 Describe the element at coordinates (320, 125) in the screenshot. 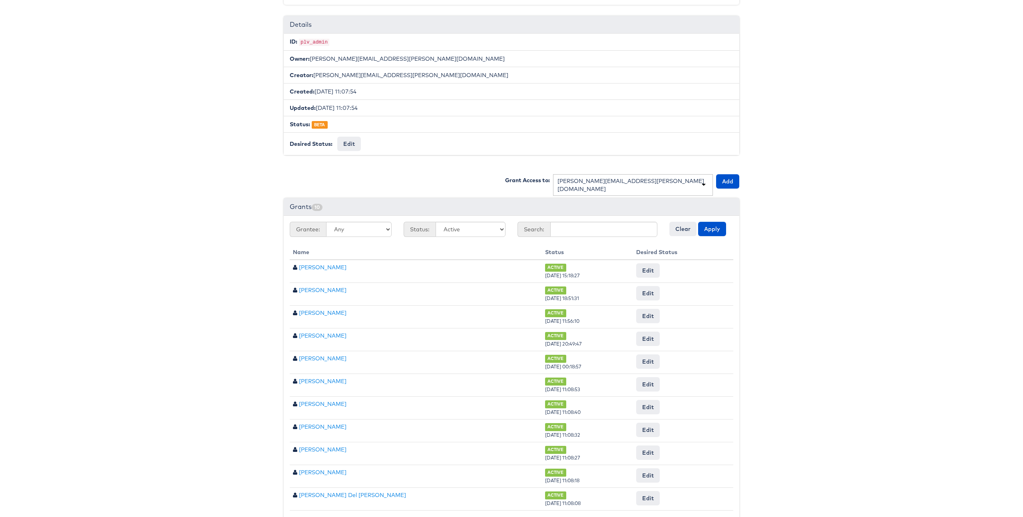

I see `span: BETA` at that location.